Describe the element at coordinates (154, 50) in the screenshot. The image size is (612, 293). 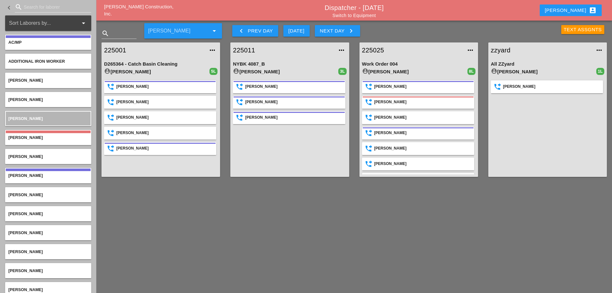
I see `a: 225001` at that location.